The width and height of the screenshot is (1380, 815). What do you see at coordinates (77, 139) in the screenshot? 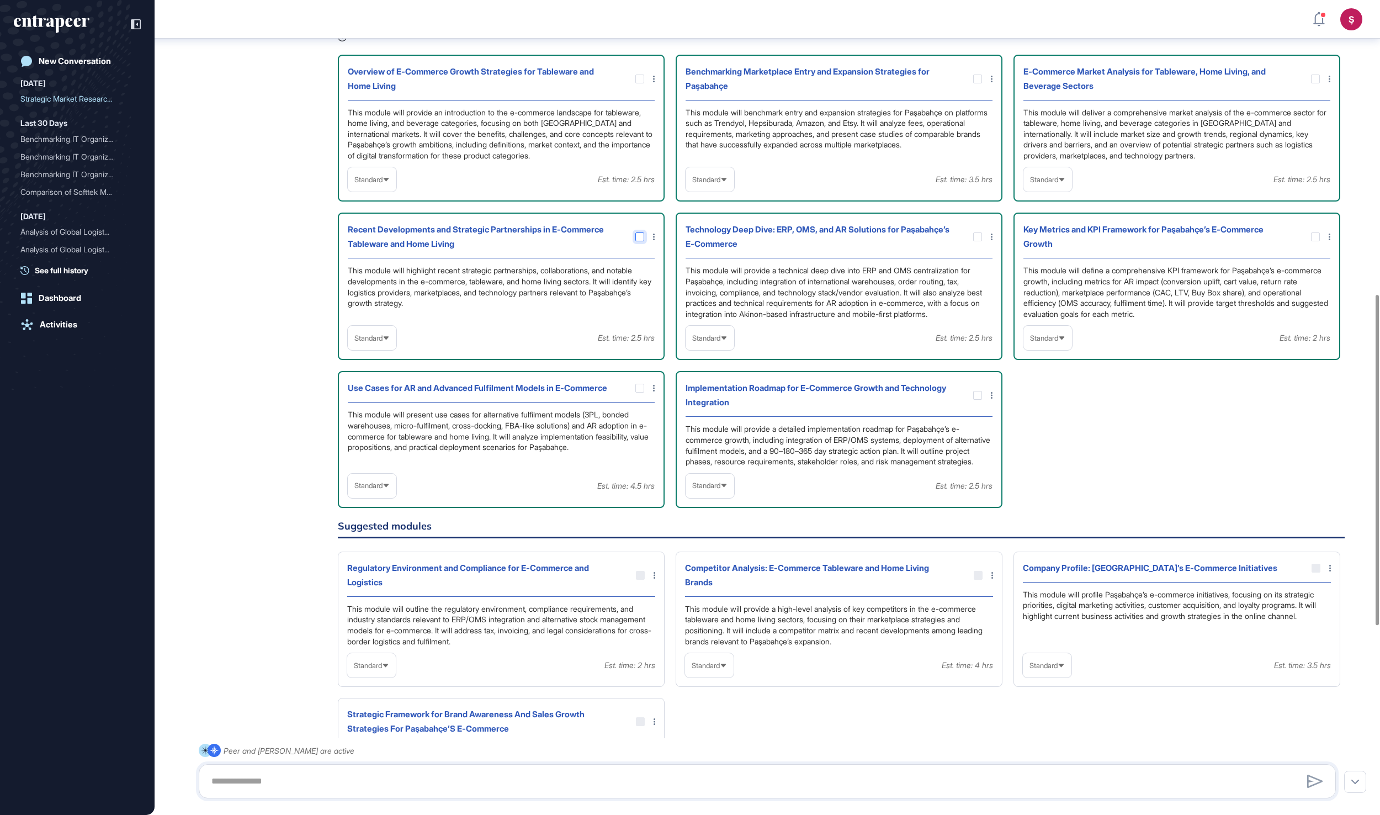
I see `div: Benchmarking IT Organization Size and Operating Model for Şişecam Against Global Glass Manufacturers` at bounding box center [77, 139].